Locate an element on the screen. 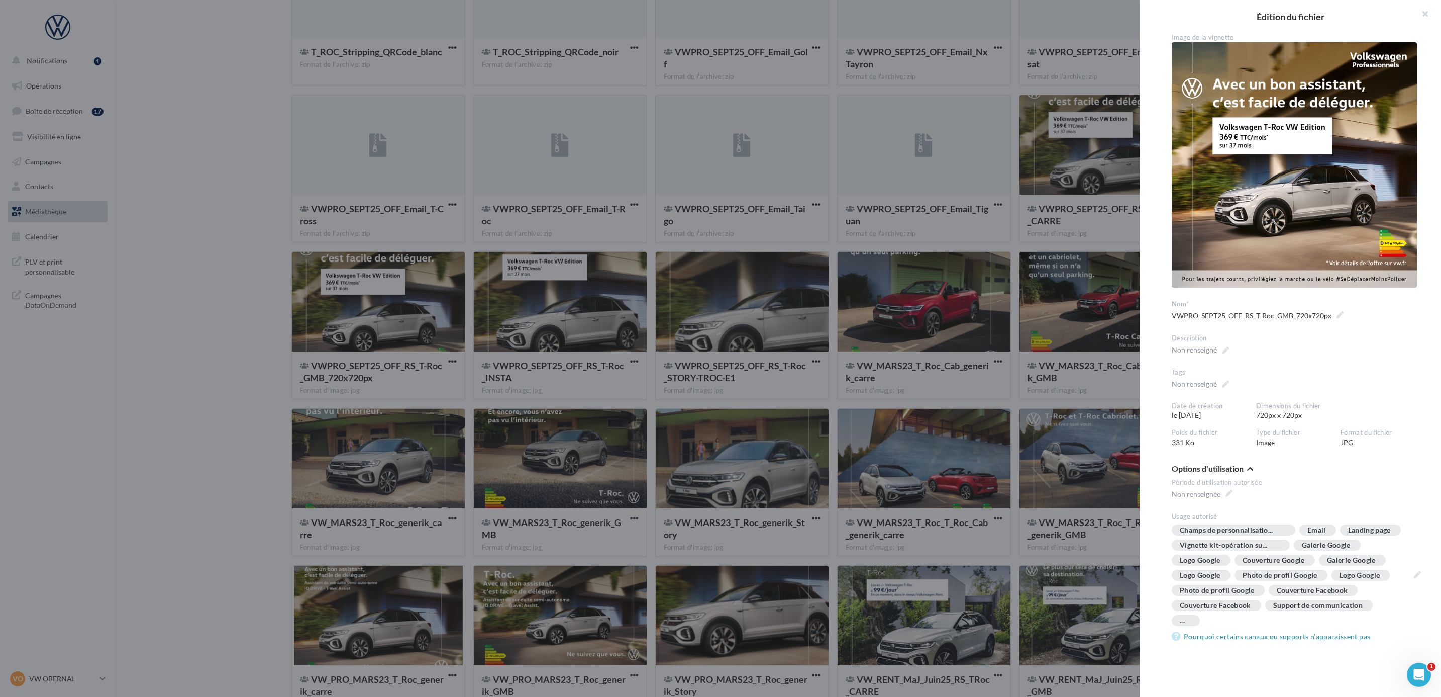  div: Période d’utilisation autorisée is located at coordinates (1295, 482).